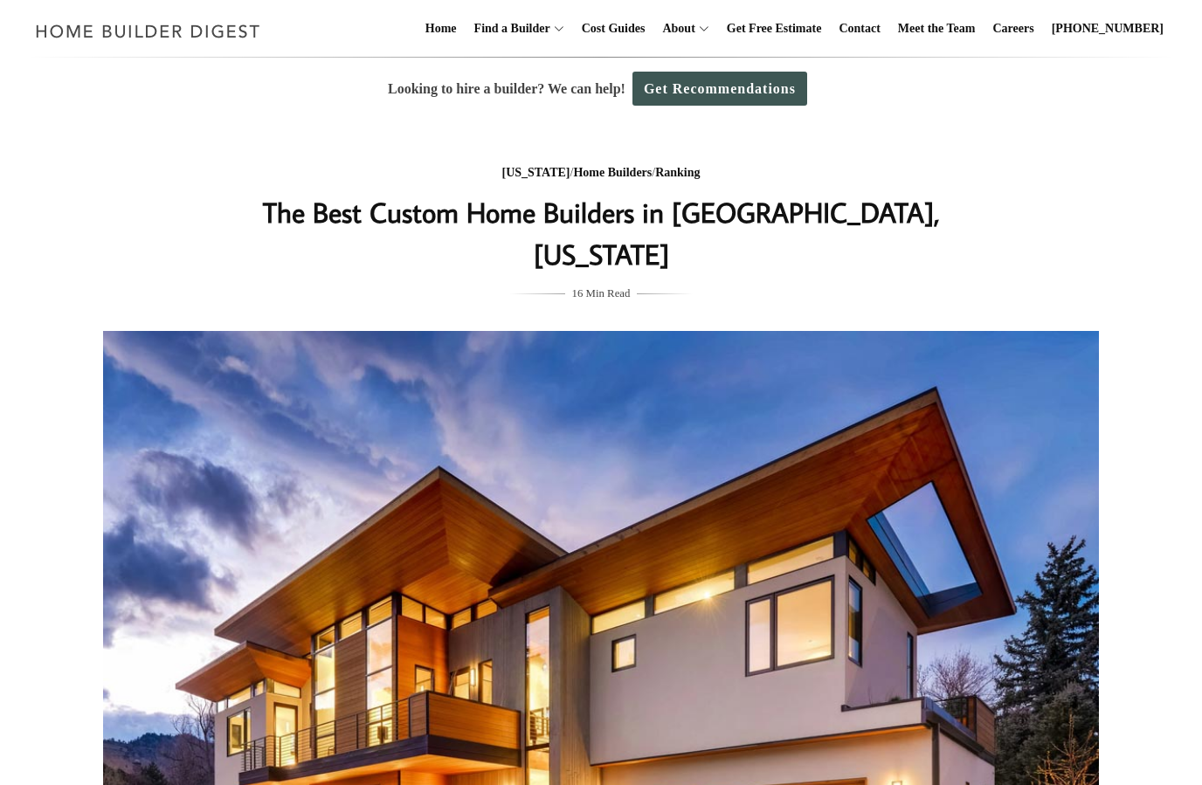 Image resolution: width=1202 pixels, height=785 pixels. What do you see at coordinates (508, 29) in the screenshot?
I see `a: Find a Builder` at bounding box center [508, 29].